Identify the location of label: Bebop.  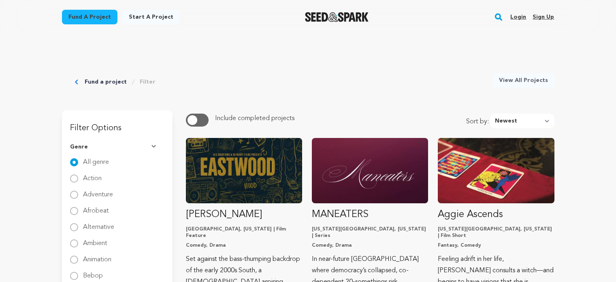
(93, 272).